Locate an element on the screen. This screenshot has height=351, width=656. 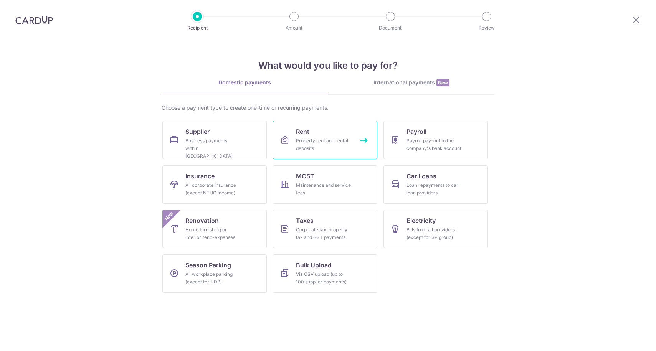
a: RentProperty rent and rental deposits is located at coordinates (325, 140).